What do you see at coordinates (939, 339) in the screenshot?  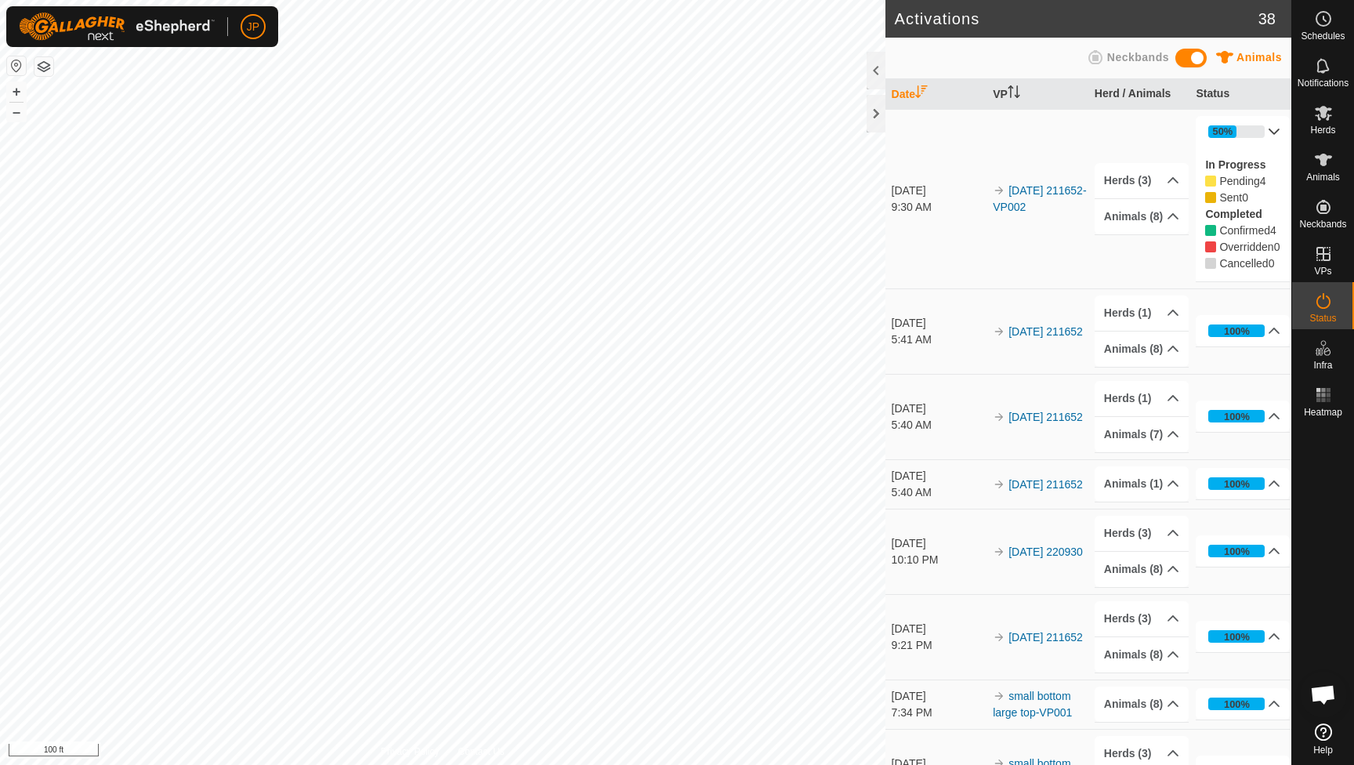 I see `div: 5:41 AM` at bounding box center [939, 339].